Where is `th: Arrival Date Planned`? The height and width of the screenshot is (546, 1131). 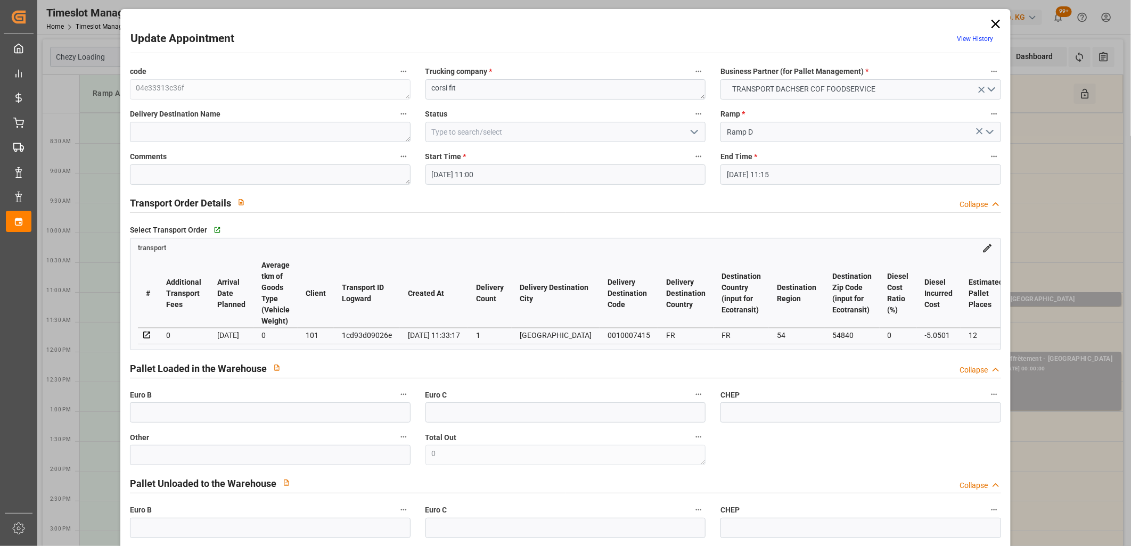 th: Arrival Date Planned is located at coordinates (231, 293).